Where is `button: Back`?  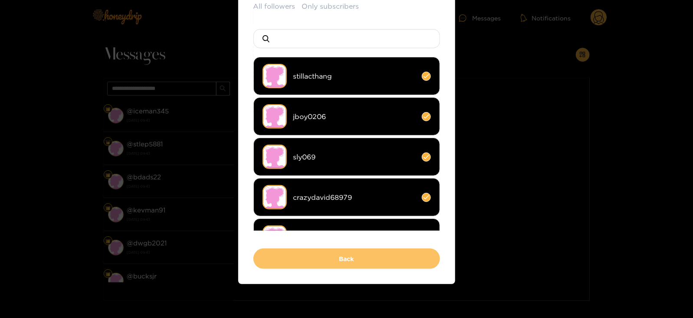 button: Back is located at coordinates (347, 258).